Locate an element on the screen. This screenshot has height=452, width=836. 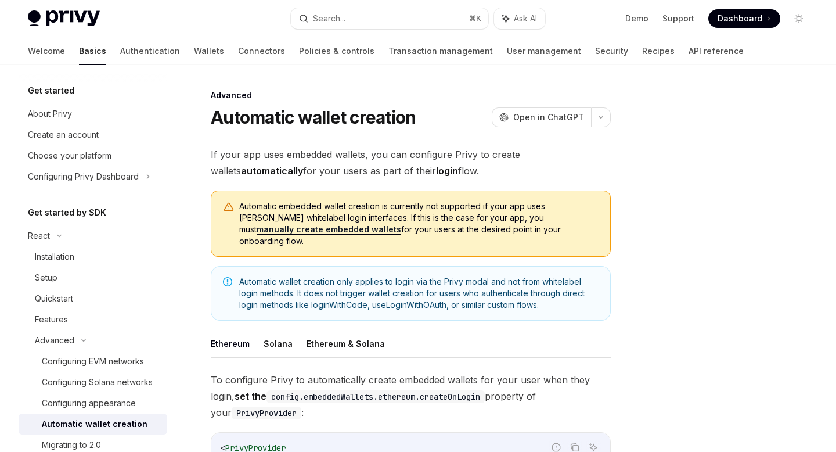
h5: Get started is located at coordinates (51, 91).